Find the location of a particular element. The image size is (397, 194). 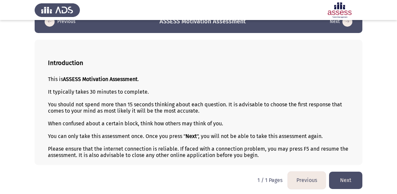

div: It typically takes 30 minutes to complete. is located at coordinates (199, 92).